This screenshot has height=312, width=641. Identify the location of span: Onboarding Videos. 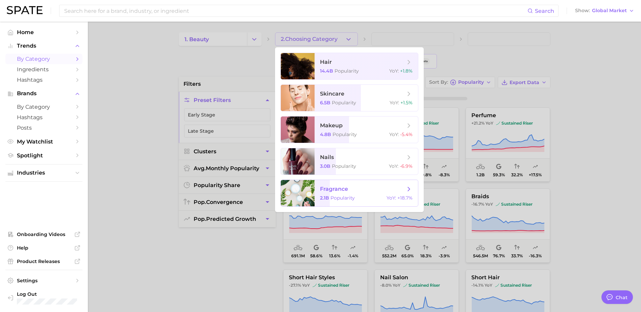
(44, 234).